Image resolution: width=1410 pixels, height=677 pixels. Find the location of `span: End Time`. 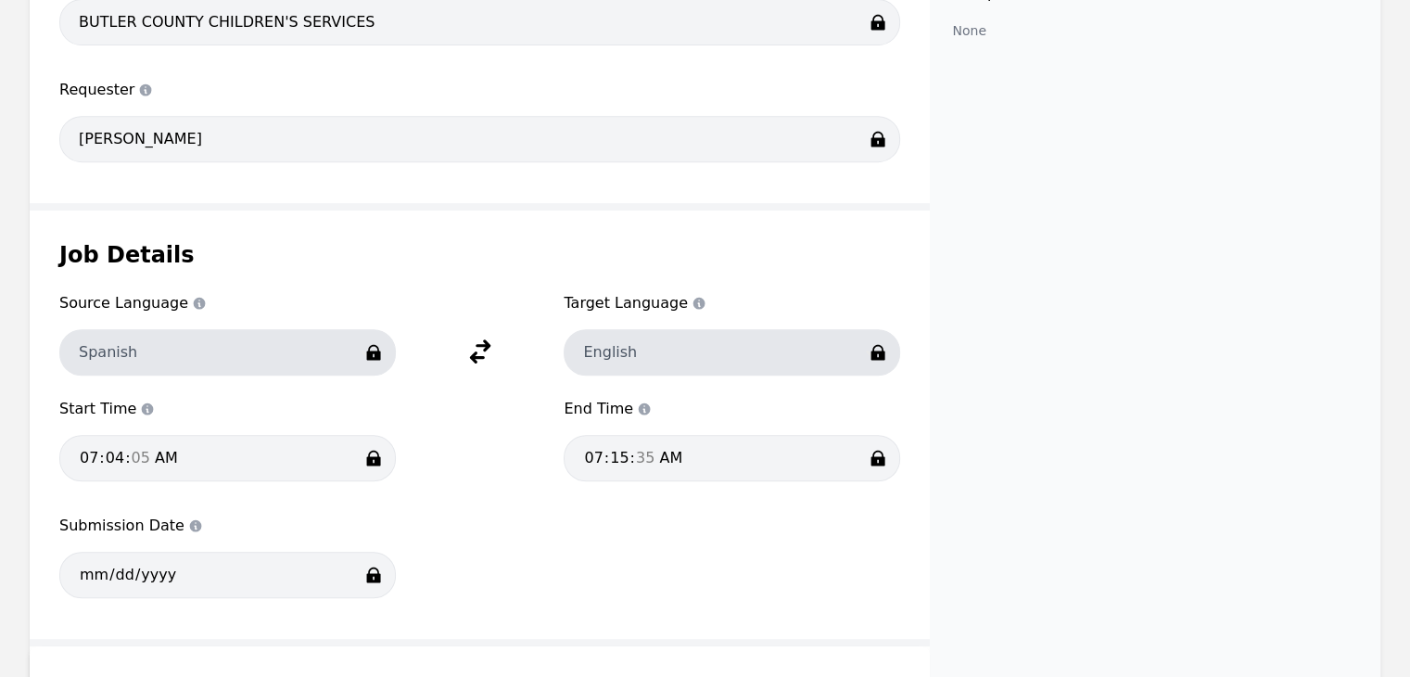

span: End Time is located at coordinates (732, 409).